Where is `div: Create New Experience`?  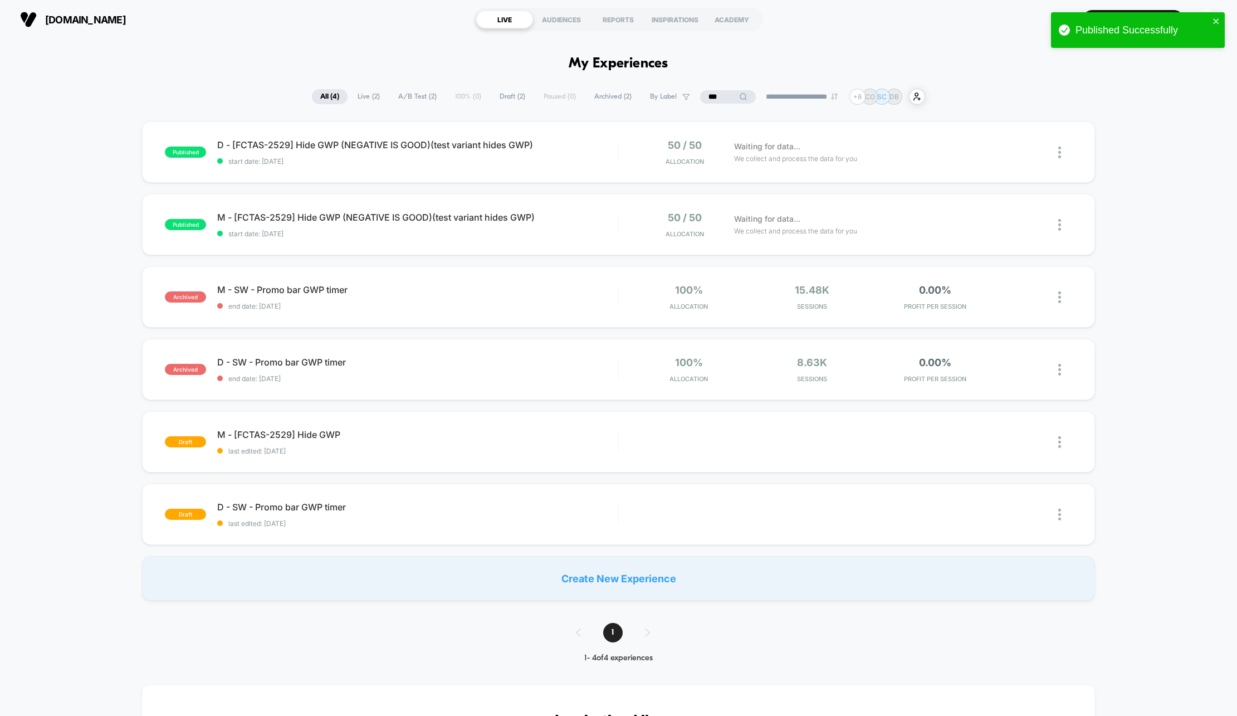
div: Create New Experience is located at coordinates (618, 578).